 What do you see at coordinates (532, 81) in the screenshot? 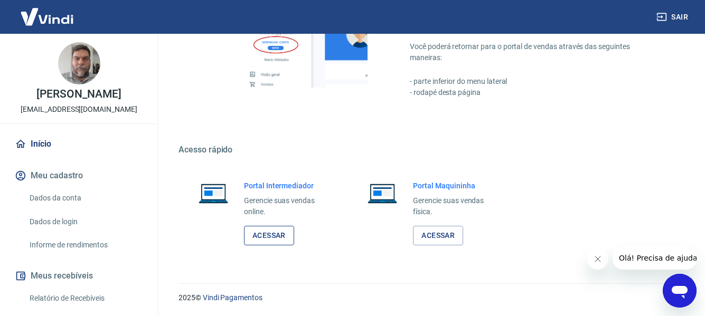
I see `p: - parte inferior do menu lateral` at bounding box center [532, 81].